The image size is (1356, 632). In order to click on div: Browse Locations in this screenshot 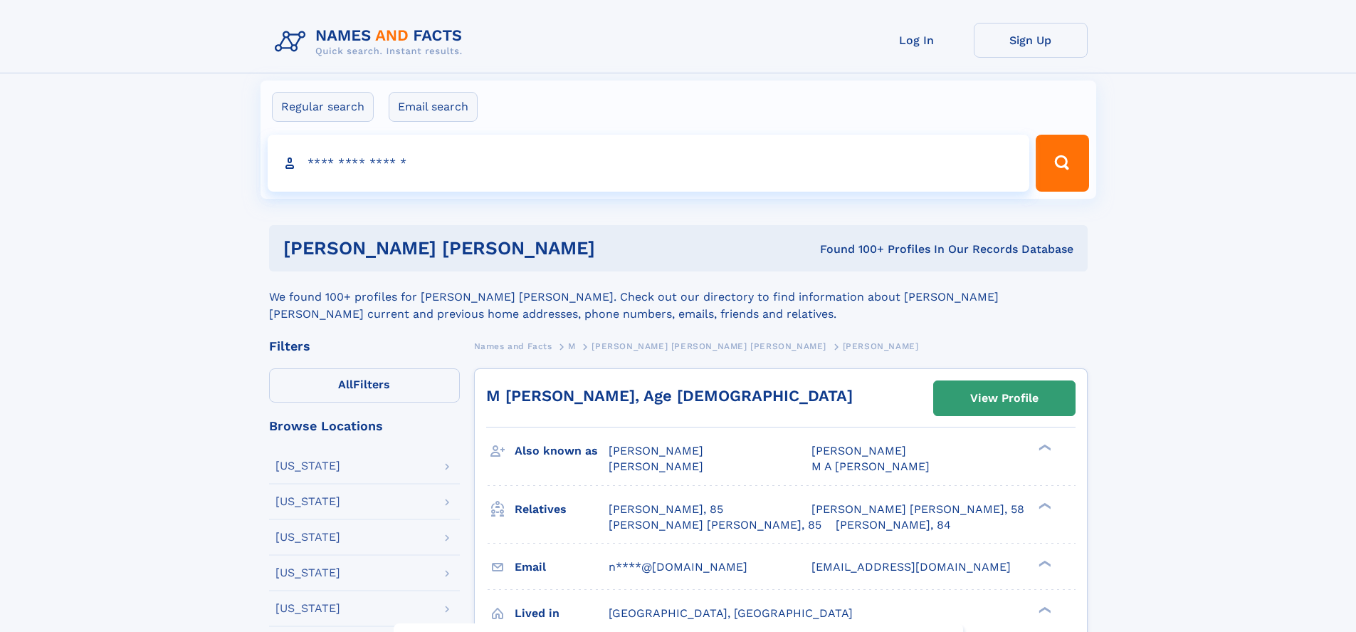, I will do `click(365, 426)`.